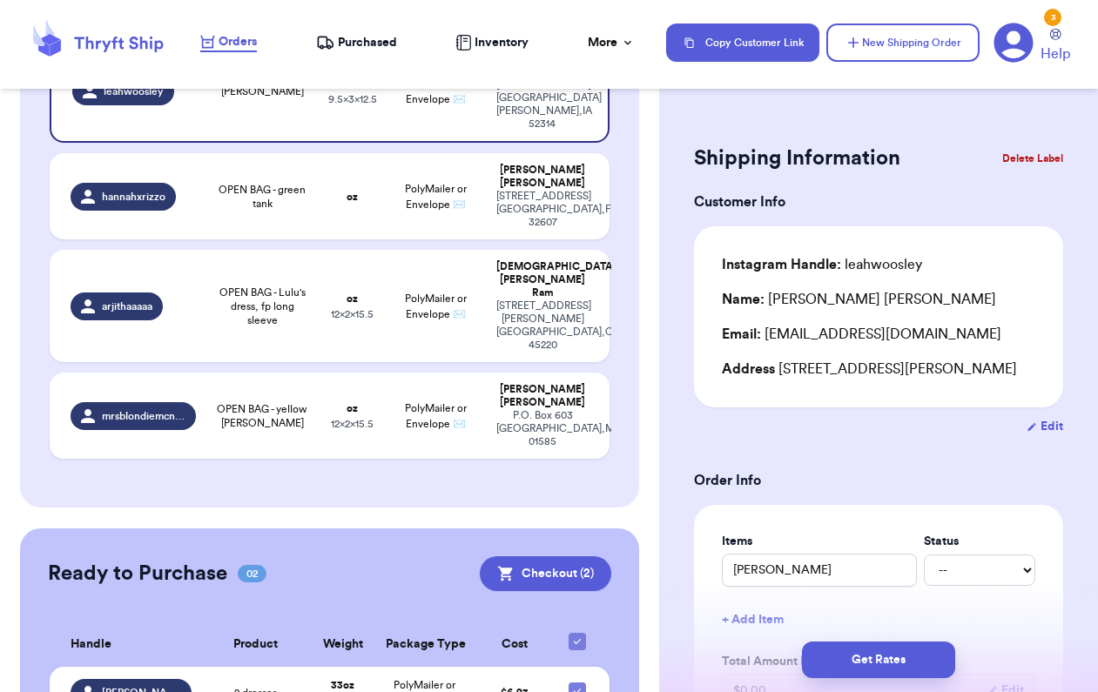 The height and width of the screenshot is (692, 1098). I want to click on h2: Shipping Information, so click(797, 158).